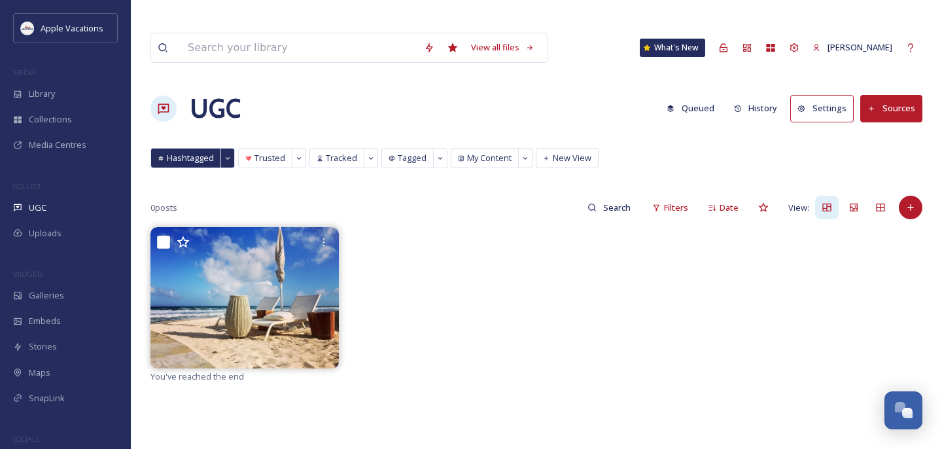 The width and height of the screenshot is (942, 449). What do you see at coordinates (891, 108) in the screenshot?
I see `button: Sources` at bounding box center [891, 108].